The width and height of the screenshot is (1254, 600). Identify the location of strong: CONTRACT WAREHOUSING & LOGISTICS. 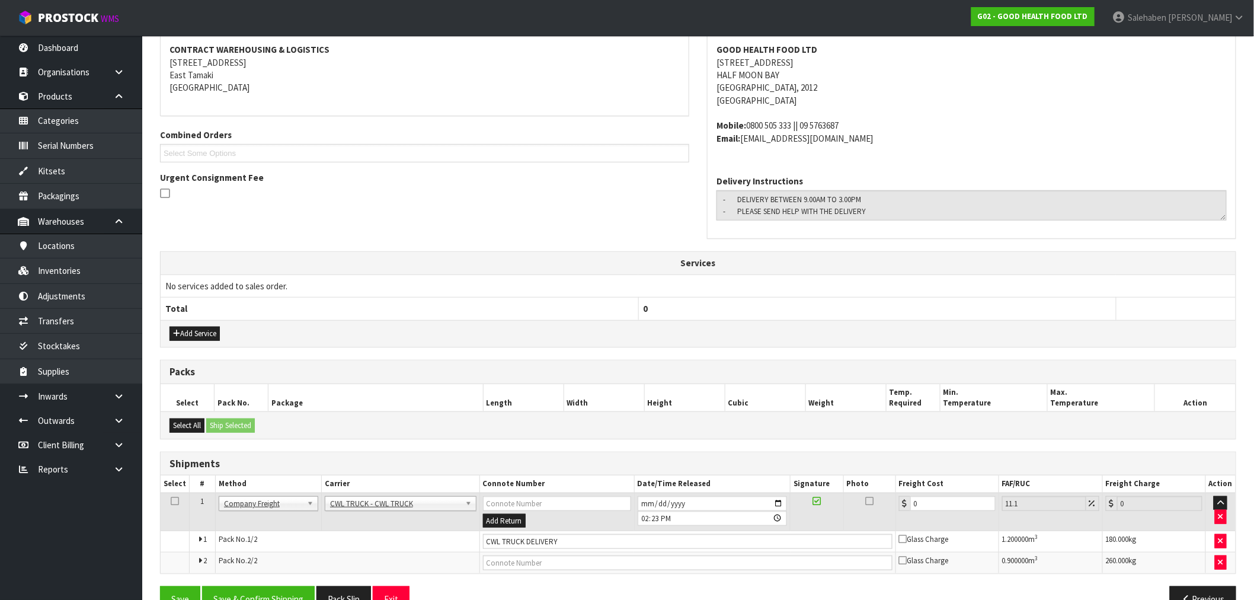
(249, 49).